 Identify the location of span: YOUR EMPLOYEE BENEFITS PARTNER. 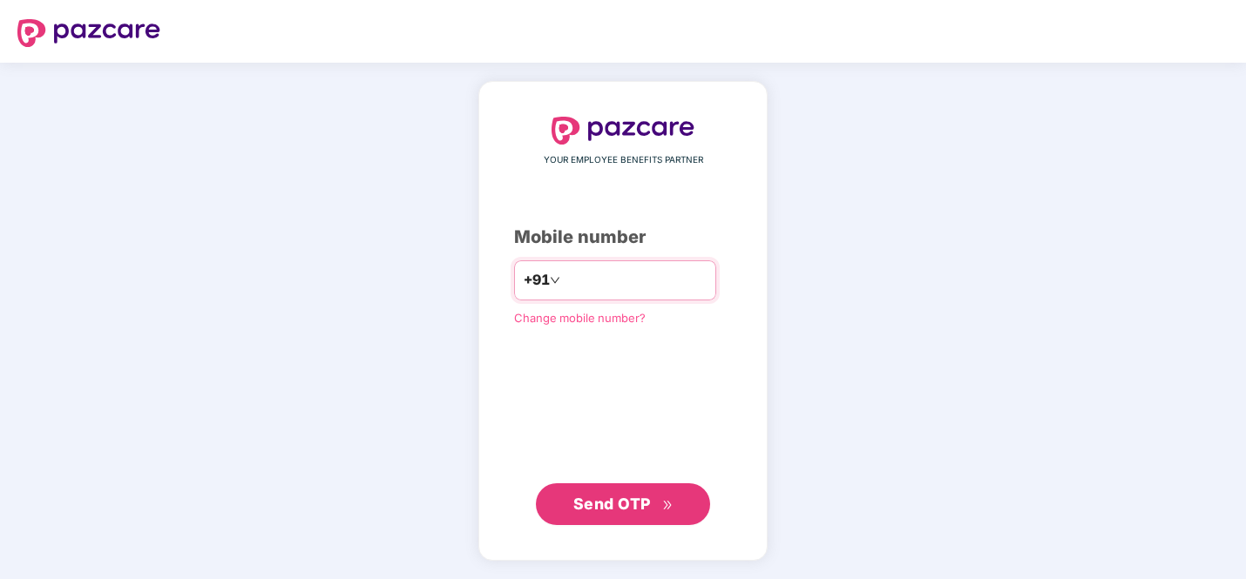
(623, 160).